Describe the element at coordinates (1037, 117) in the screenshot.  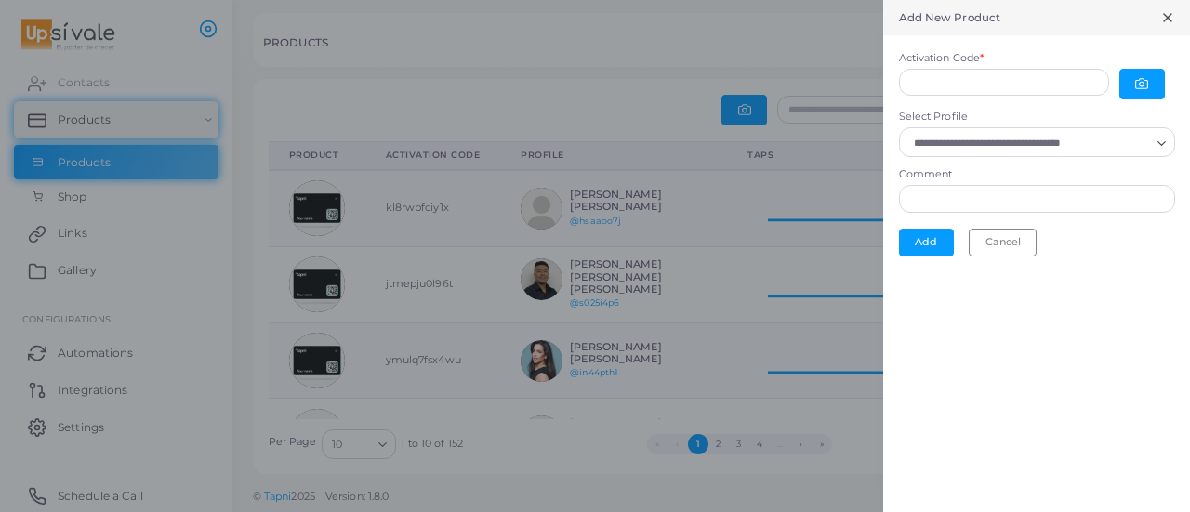
I see `label: Select Profile` at that location.